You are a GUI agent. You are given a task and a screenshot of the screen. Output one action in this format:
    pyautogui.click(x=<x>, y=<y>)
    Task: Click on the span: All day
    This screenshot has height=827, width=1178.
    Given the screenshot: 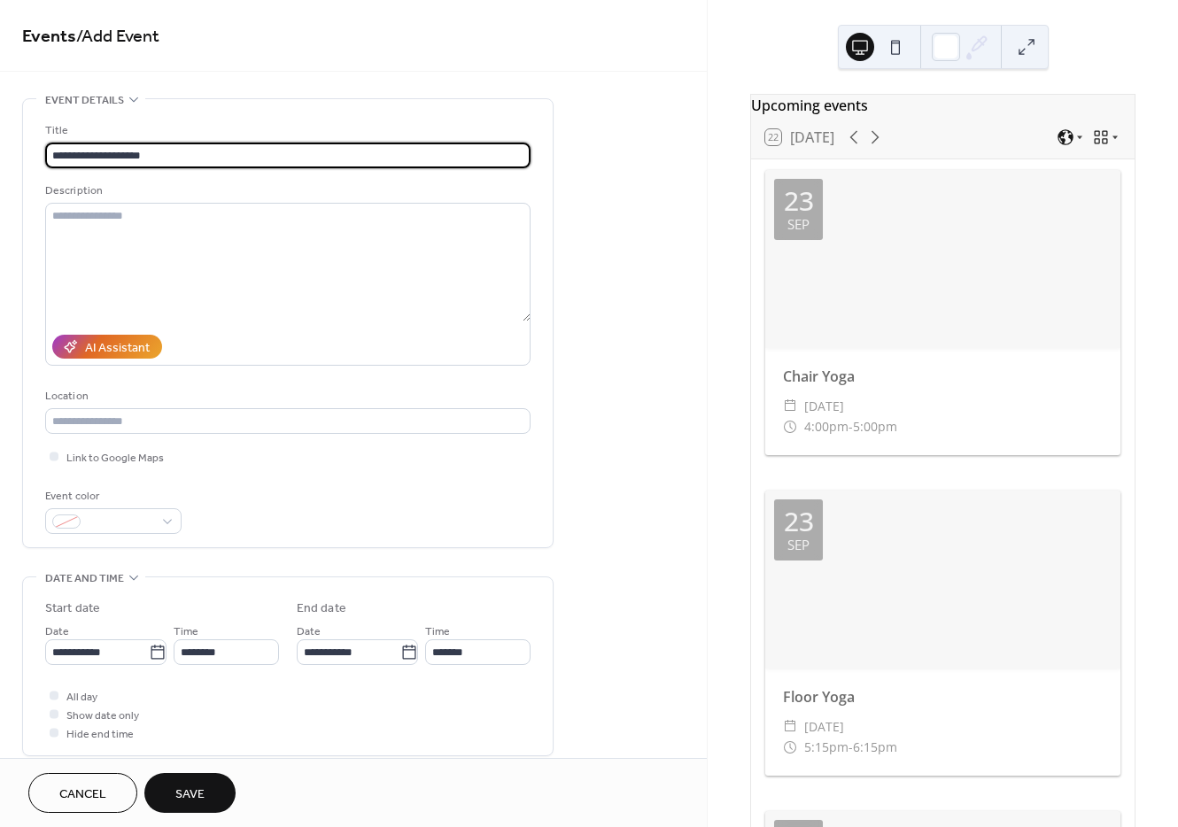 What is the action you would take?
    pyautogui.click(x=81, y=697)
    